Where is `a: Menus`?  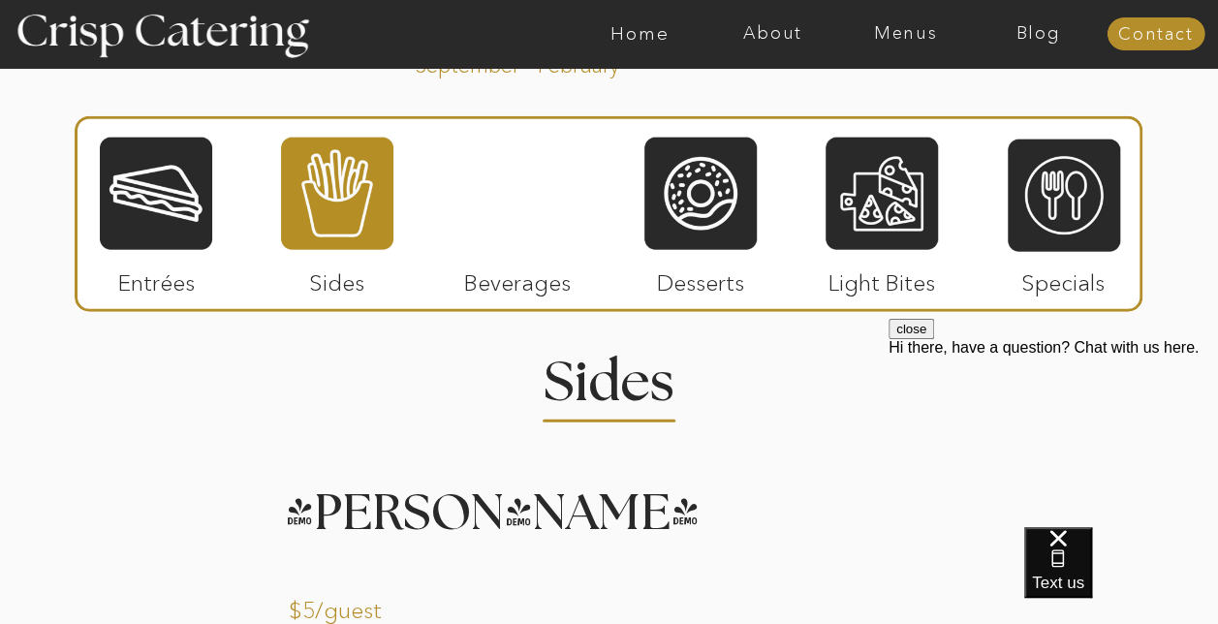 a: Menus is located at coordinates (905, 34).